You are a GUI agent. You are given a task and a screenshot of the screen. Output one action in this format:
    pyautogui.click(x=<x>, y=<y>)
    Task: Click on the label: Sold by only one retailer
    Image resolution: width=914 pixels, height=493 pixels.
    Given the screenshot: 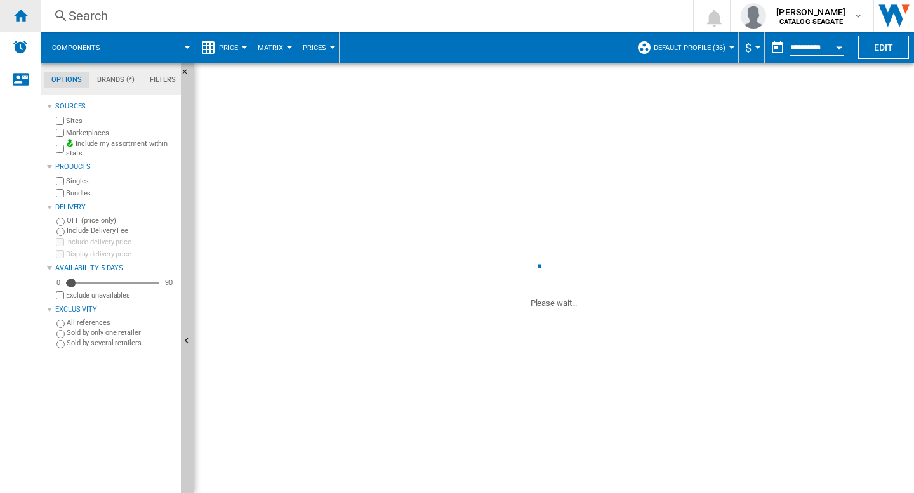 What is the action you would take?
    pyautogui.click(x=121, y=333)
    